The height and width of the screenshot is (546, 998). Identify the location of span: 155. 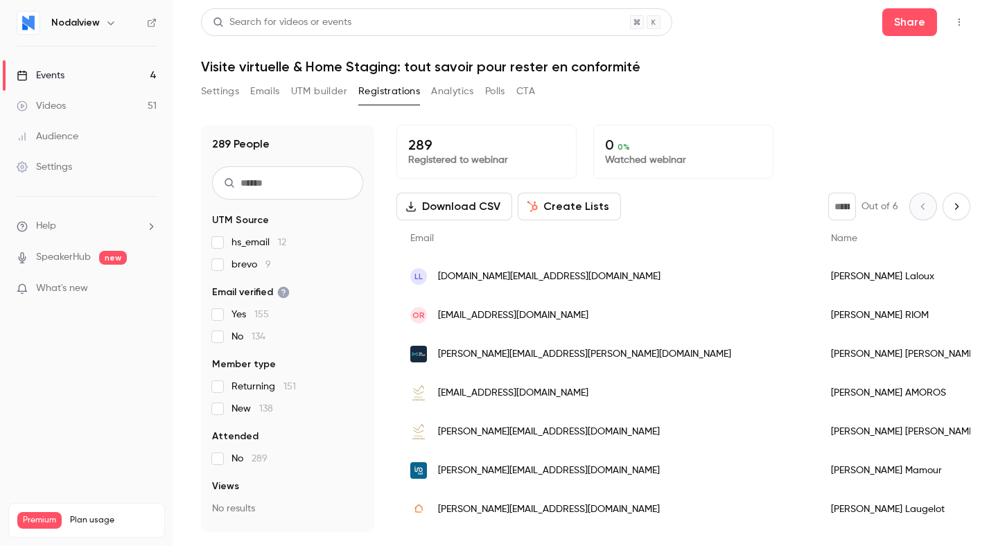
(261, 314).